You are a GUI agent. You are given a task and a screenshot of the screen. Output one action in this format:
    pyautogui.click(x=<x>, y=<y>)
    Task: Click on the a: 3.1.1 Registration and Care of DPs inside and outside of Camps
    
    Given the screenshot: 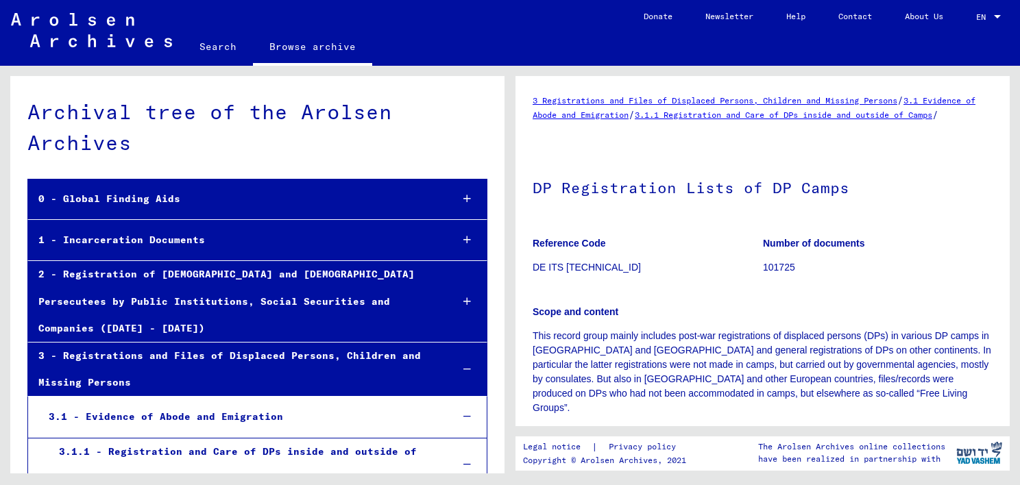 What is the action you would take?
    pyautogui.click(x=784, y=115)
    